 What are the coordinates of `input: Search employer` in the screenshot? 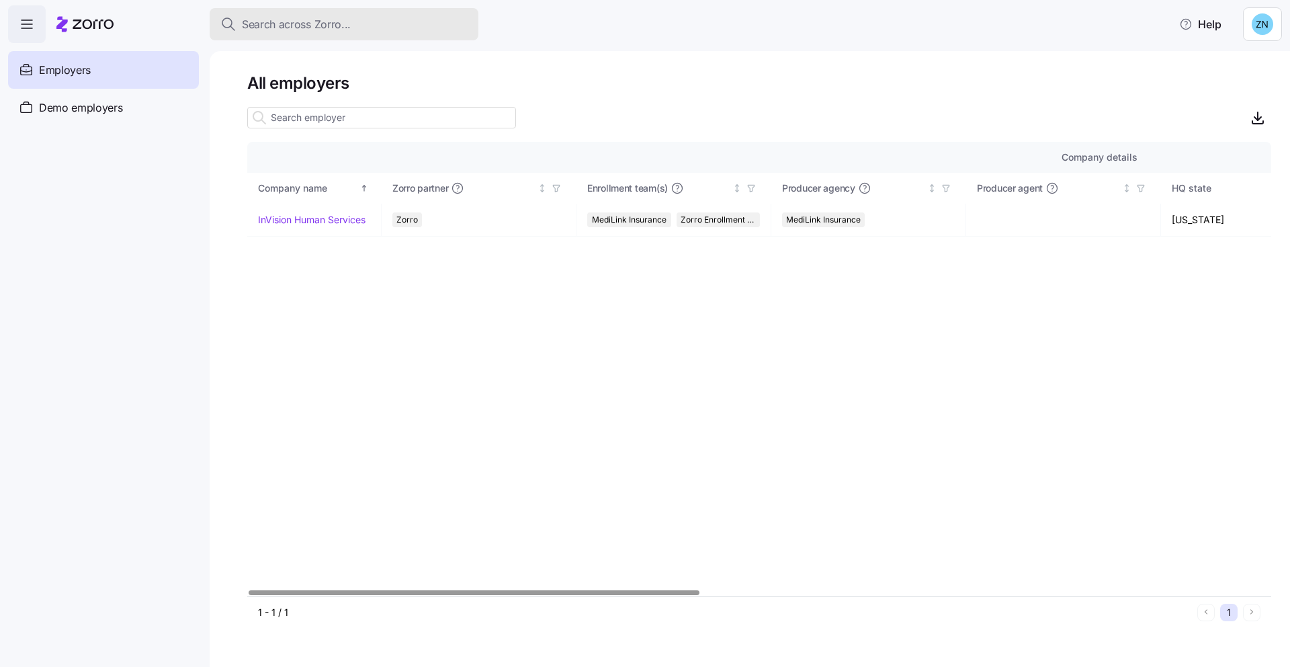 It's located at (382, 118).